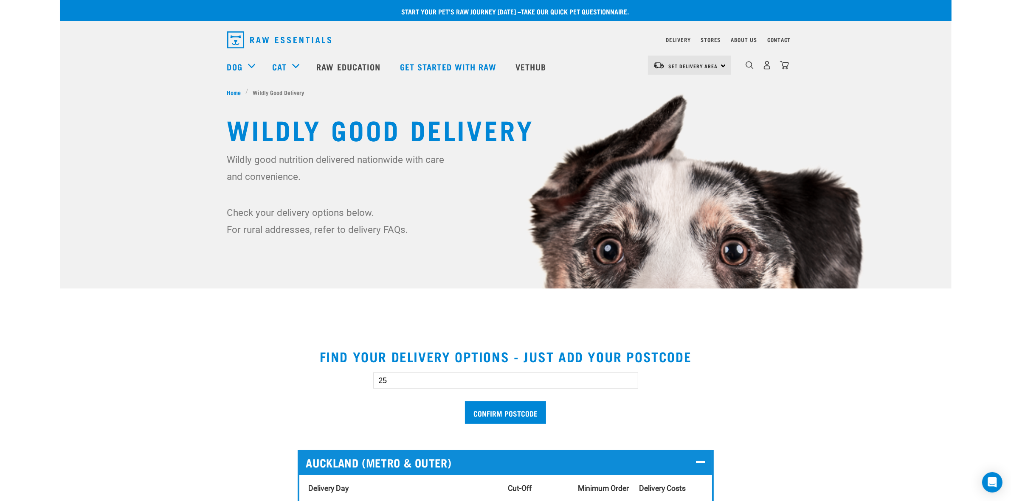 The width and height of the screenshot is (1011, 501). What do you see at coordinates (784, 65) in the screenshot?
I see `img: home-icon@2x.png` at bounding box center [784, 65].